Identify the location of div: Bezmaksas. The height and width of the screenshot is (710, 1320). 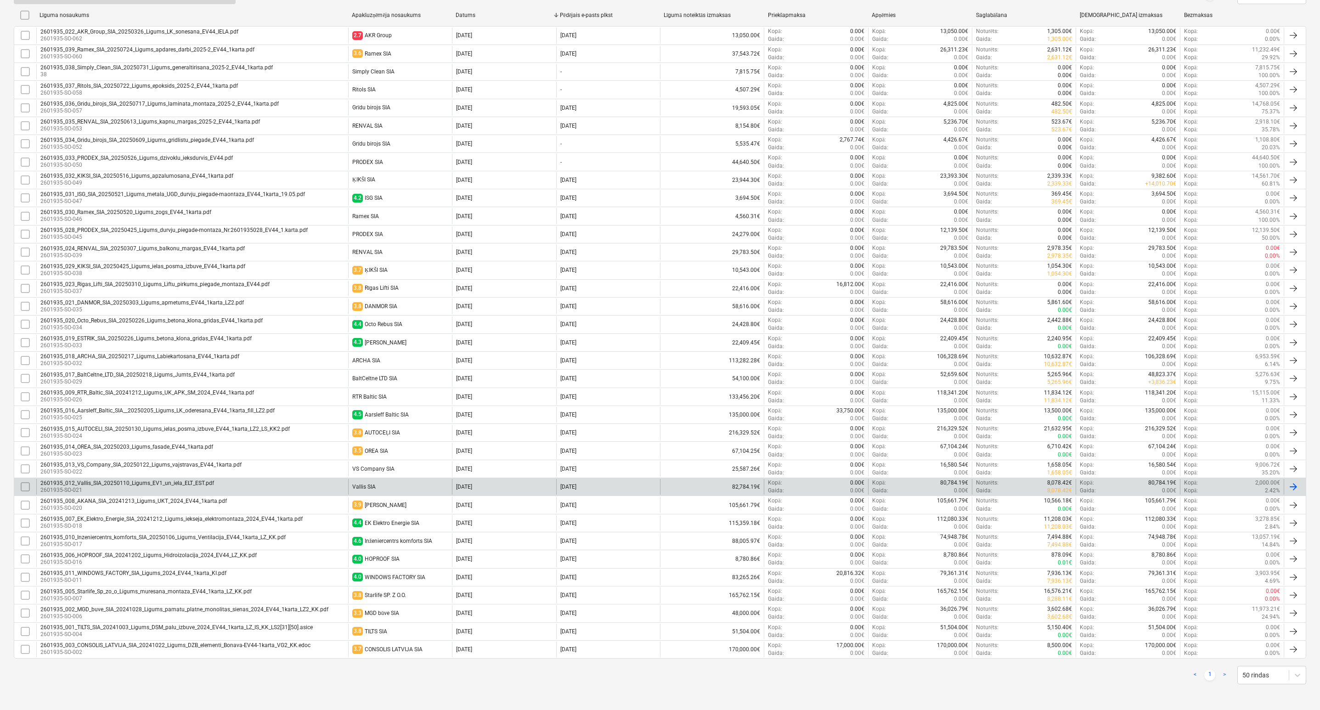
(1233, 15).